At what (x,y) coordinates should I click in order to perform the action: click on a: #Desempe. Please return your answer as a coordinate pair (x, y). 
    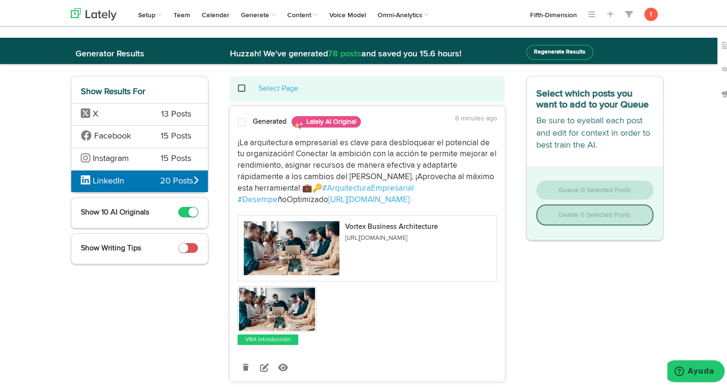
    Looking at the image, I should click on (258, 198).